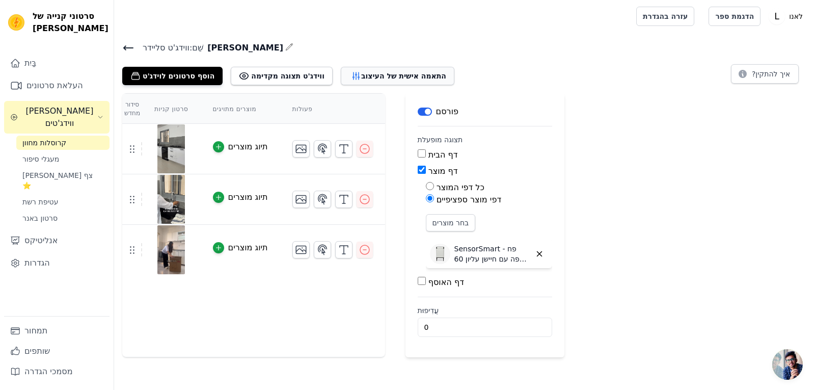 This screenshot has width=815, height=390. Describe the element at coordinates (37, 262) in the screenshot. I see `font: הגדרות` at that location.